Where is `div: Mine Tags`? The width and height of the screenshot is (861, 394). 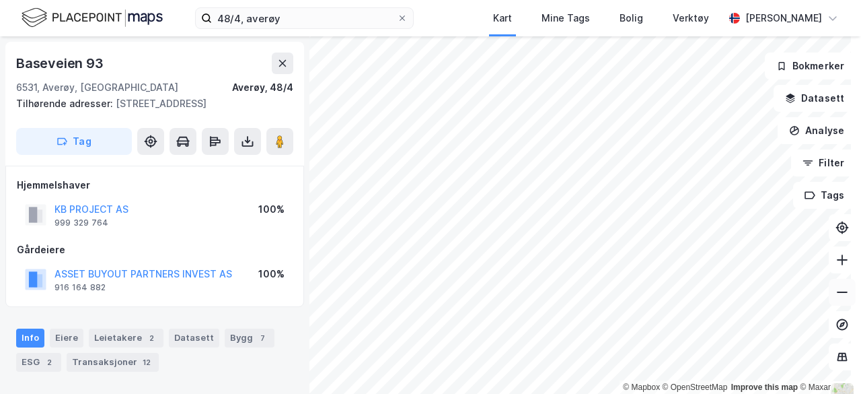
div: Mine Tags is located at coordinates (566, 18).